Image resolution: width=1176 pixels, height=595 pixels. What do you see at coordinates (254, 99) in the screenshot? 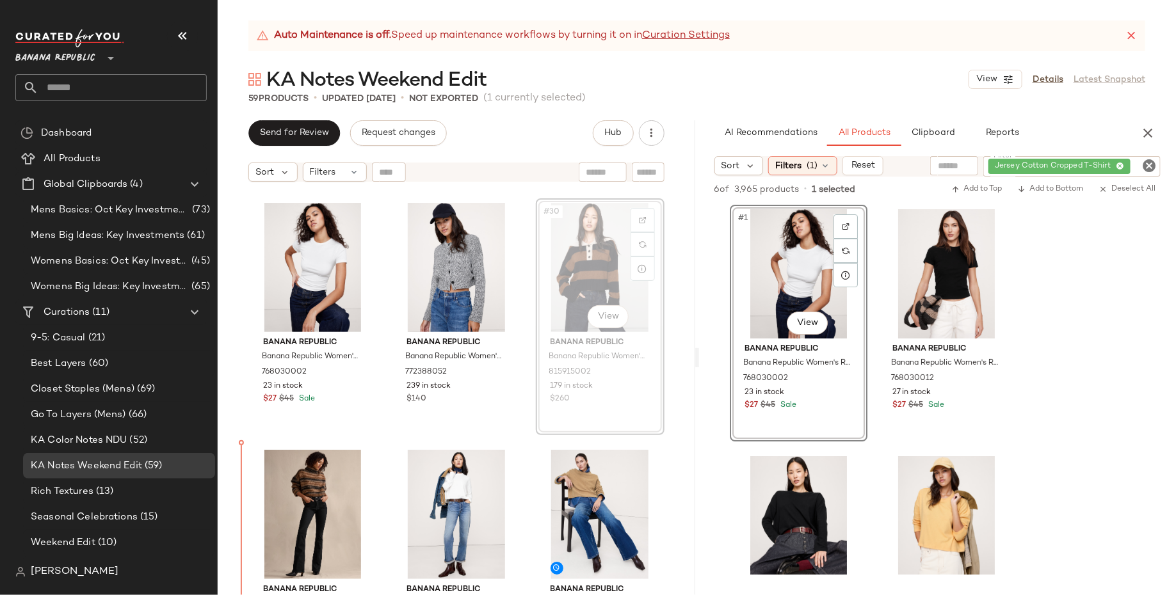
I see `span: 59` at bounding box center [254, 99].